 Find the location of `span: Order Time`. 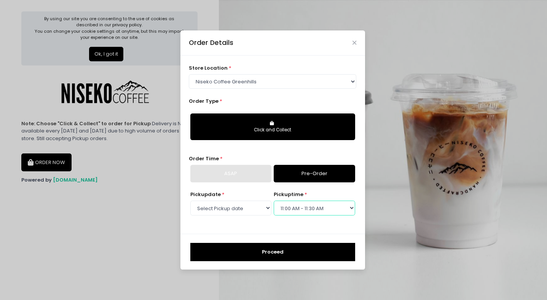

span: Order Time is located at coordinates (204, 158).